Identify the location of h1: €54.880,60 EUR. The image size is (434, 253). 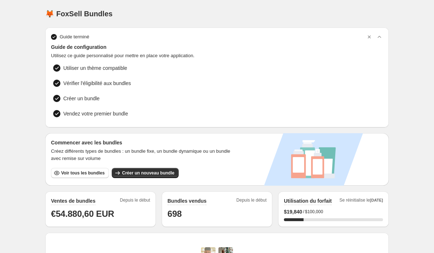
(101, 214).